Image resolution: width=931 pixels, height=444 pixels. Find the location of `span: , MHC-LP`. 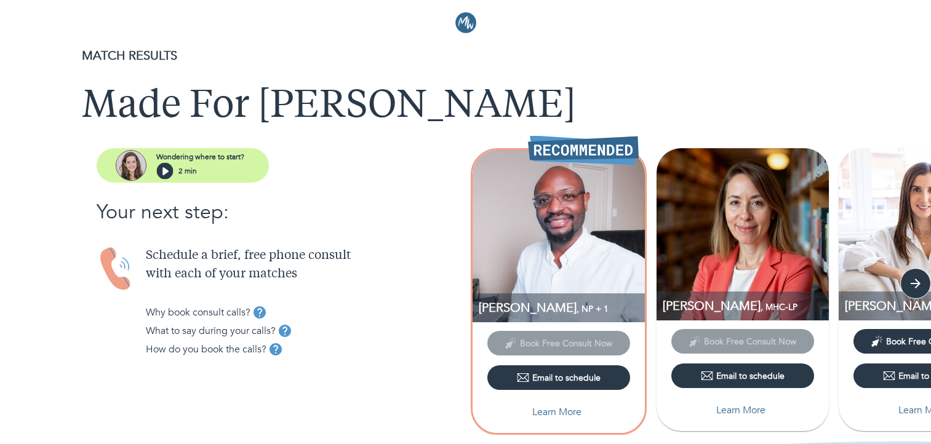

span: , MHC-LP is located at coordinates (779, 307).